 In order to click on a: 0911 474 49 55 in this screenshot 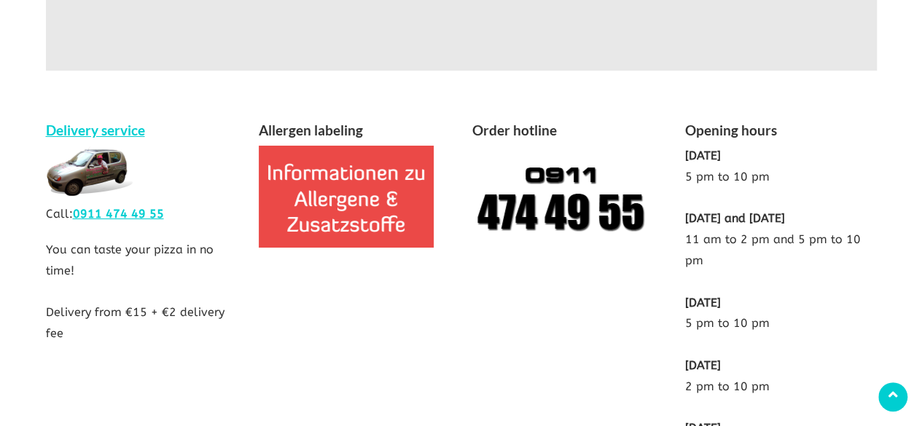, I will do `click(118, 213)`.